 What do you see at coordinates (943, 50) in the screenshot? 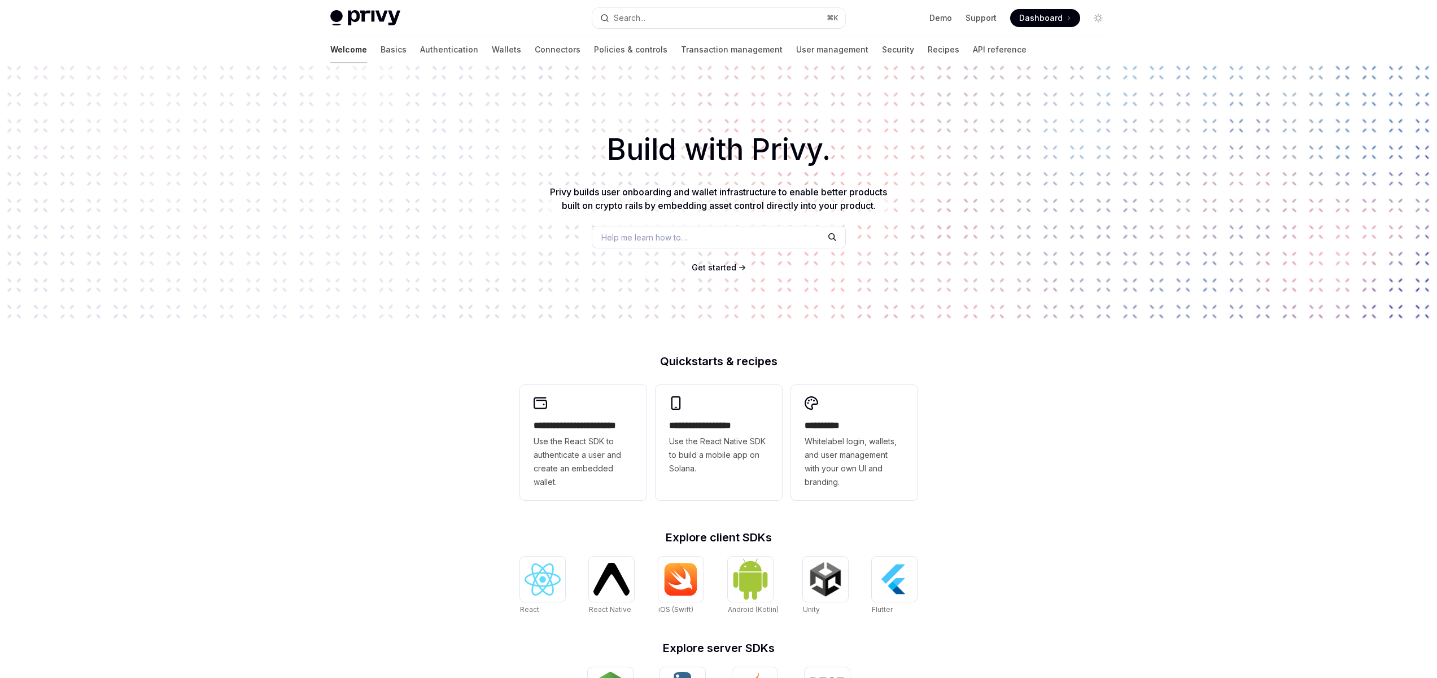
I see `a: Recipes` at bounding box center [943, 50].